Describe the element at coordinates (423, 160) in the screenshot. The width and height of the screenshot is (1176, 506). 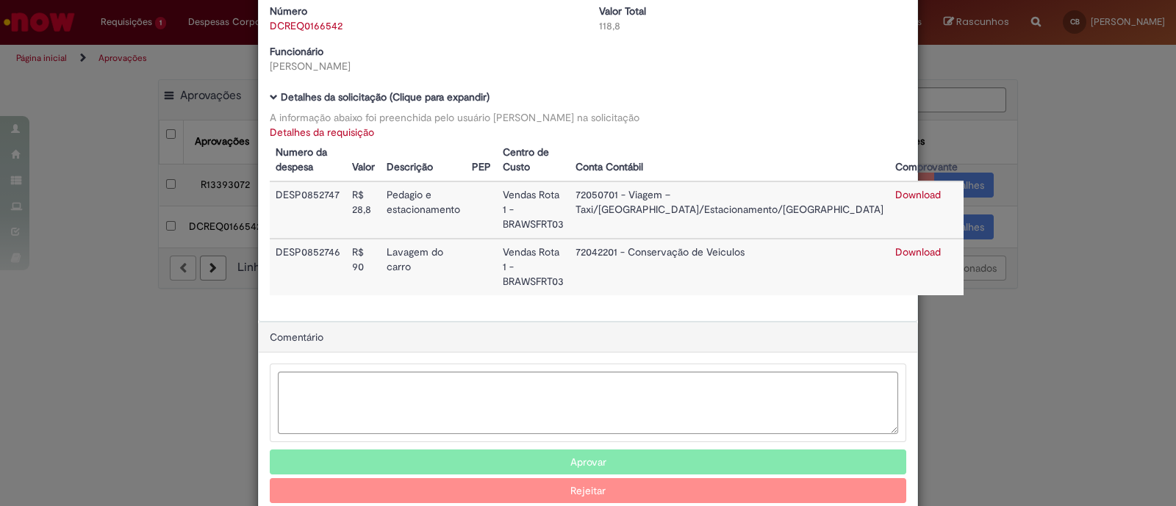
I see `th: Descrição` at that location.